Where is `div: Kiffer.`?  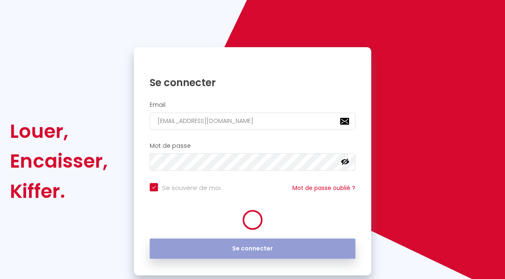 div: Kiffer. is located at coordinates (59, 192).